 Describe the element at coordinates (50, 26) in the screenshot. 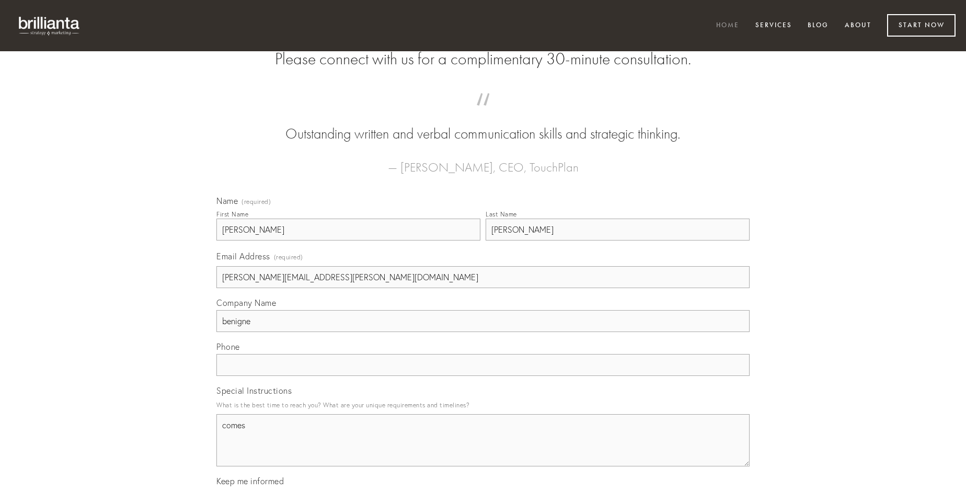

I see `img: brillianta - research, strategy, marketing` at that location.